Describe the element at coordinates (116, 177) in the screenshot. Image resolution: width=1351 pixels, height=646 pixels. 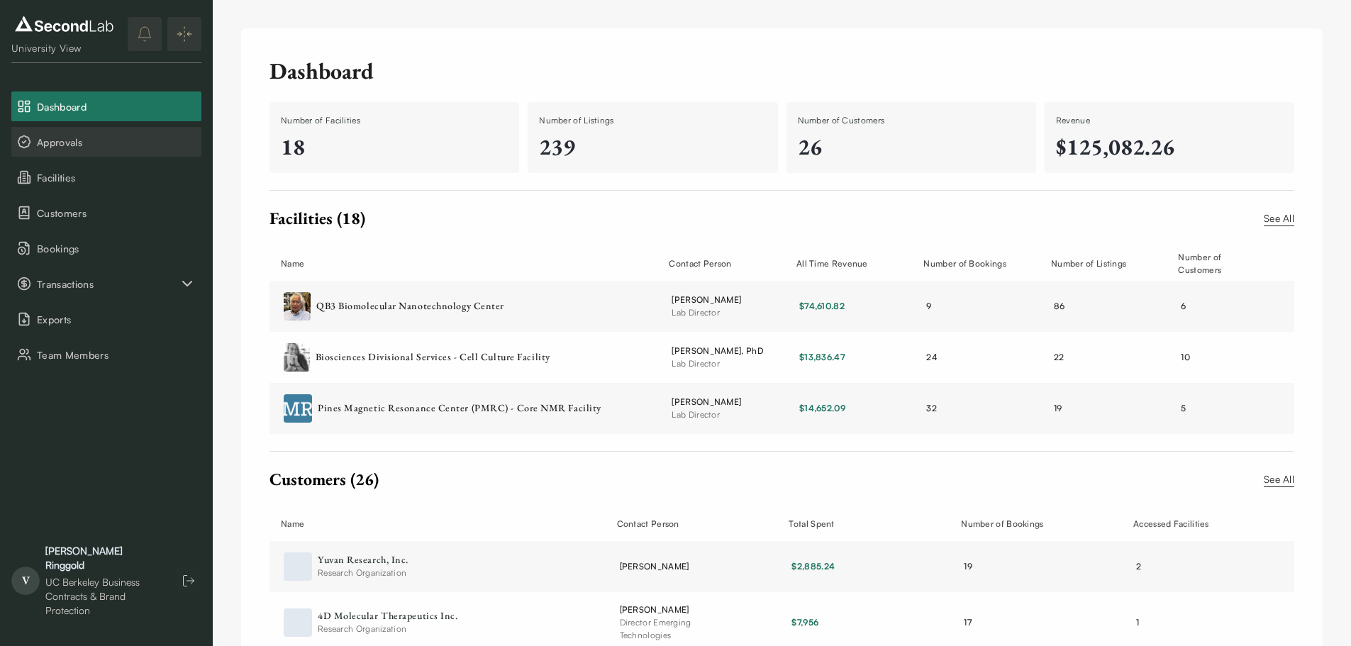
I see `span: Facilities` at that location.